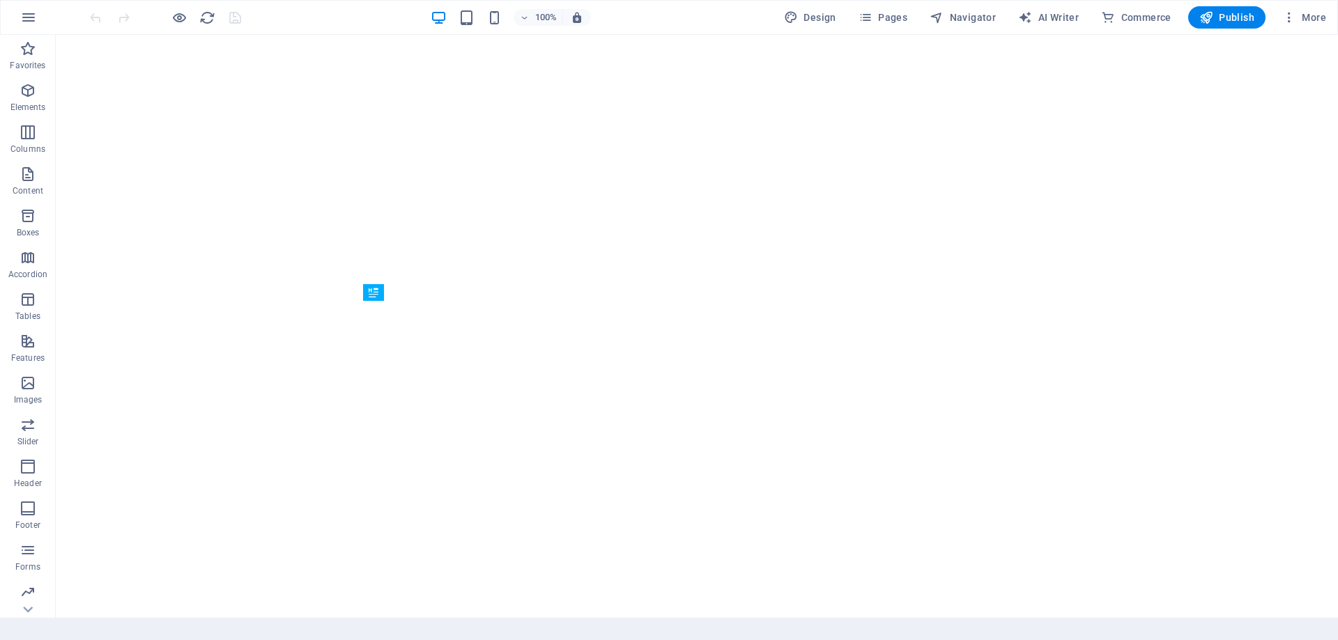 This screenshot has width=1338, height=640. I want to click on button: Commerce, so click(1136, 17).